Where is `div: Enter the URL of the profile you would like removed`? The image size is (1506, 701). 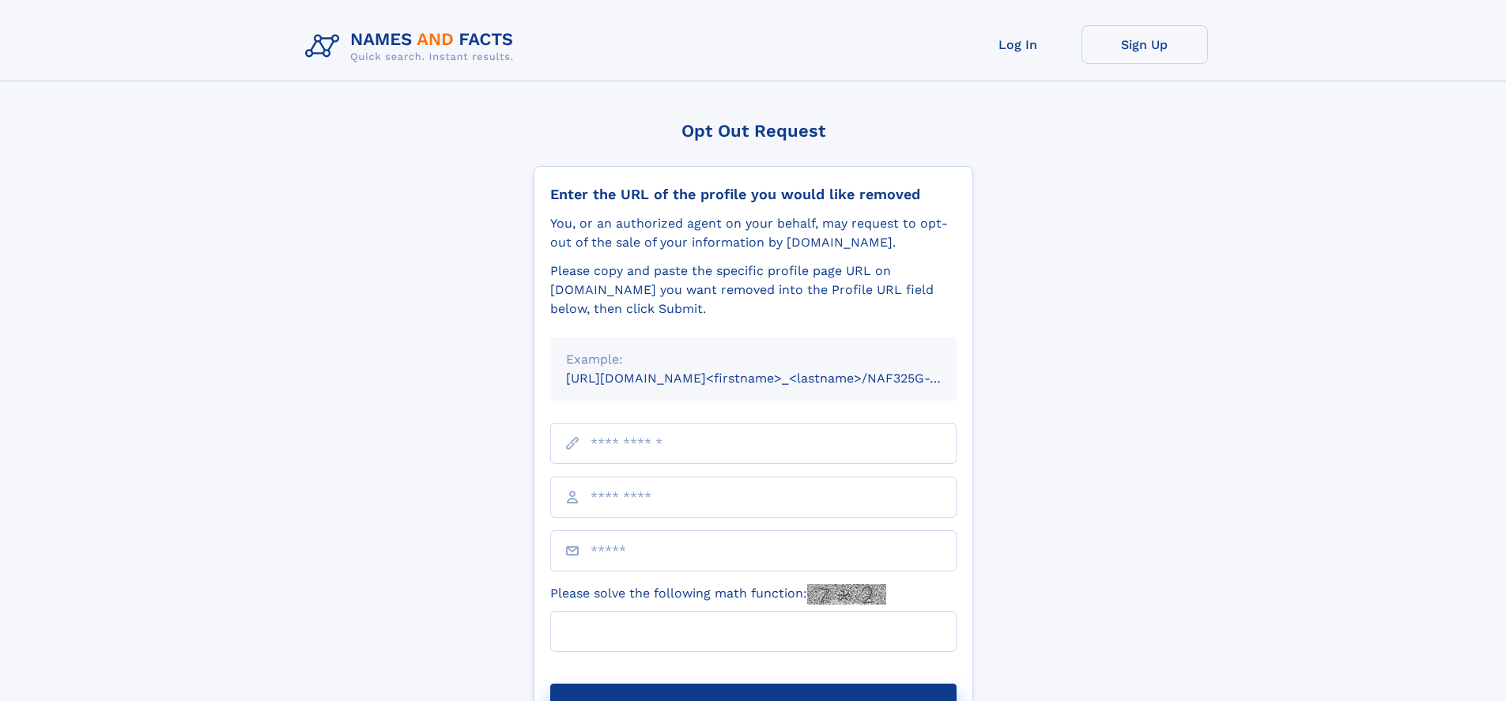 div: Enter the URL of the profile you would like removed is located at coordinates (753, 194).